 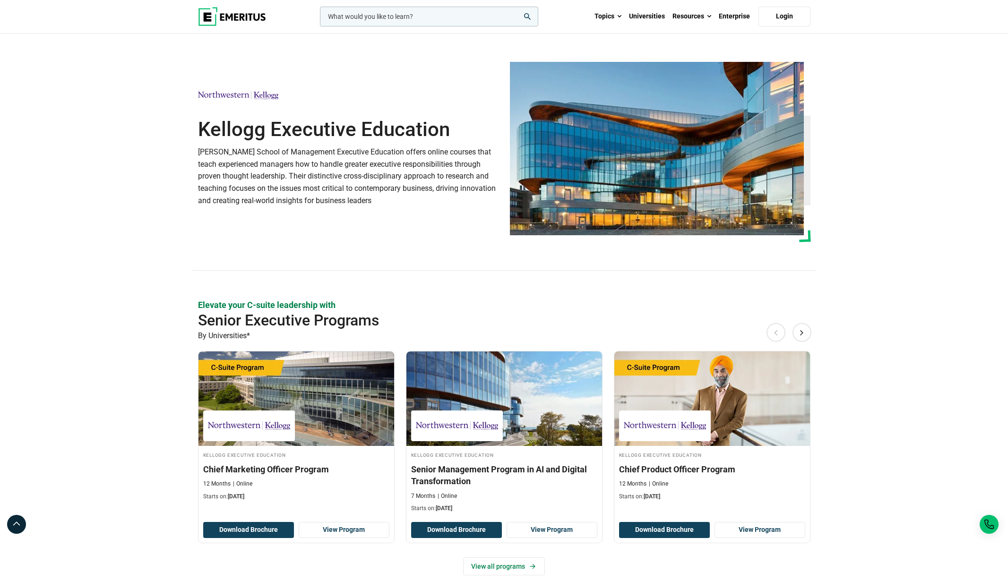 I want to click on button: Previous, so click(x=776, y=333).